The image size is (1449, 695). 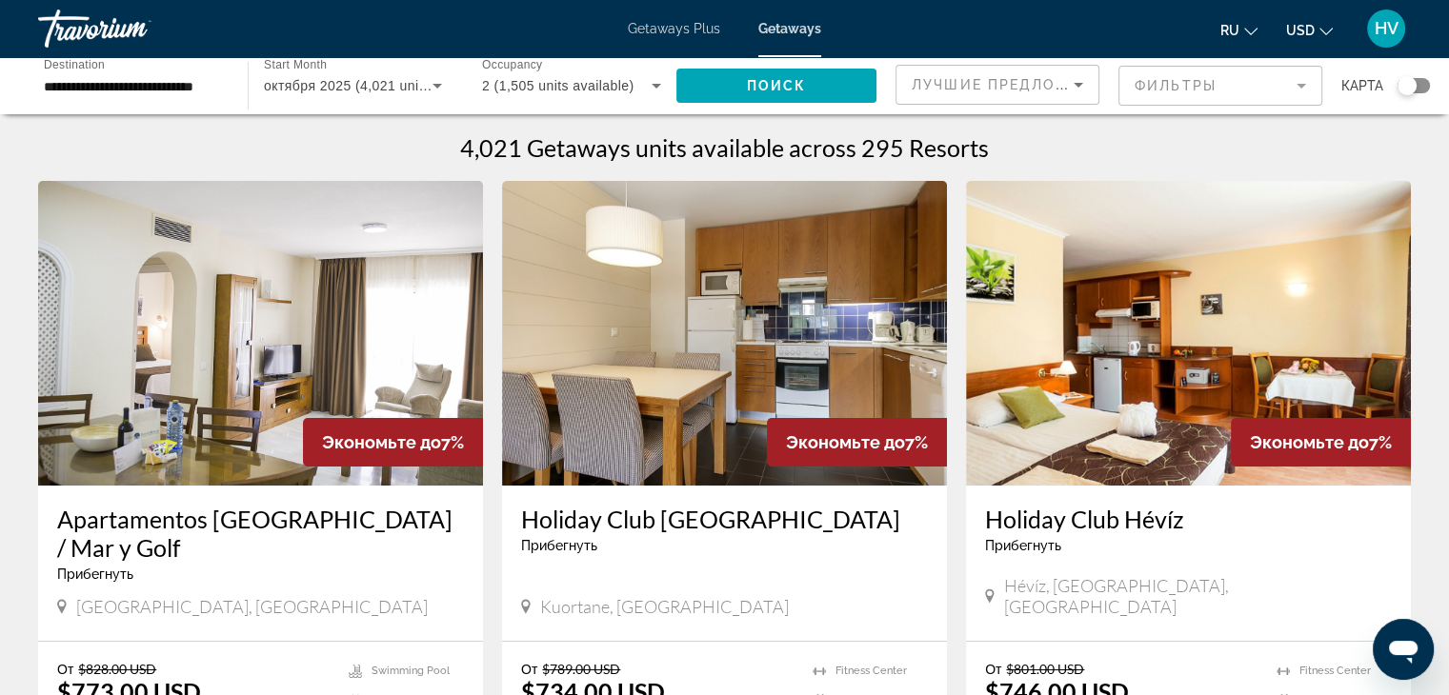 What do you see at coordinates (1188, 519) in the screenshot?
I see `h3: Holiday Club Hévíz` at bounding box center [1188, 519].